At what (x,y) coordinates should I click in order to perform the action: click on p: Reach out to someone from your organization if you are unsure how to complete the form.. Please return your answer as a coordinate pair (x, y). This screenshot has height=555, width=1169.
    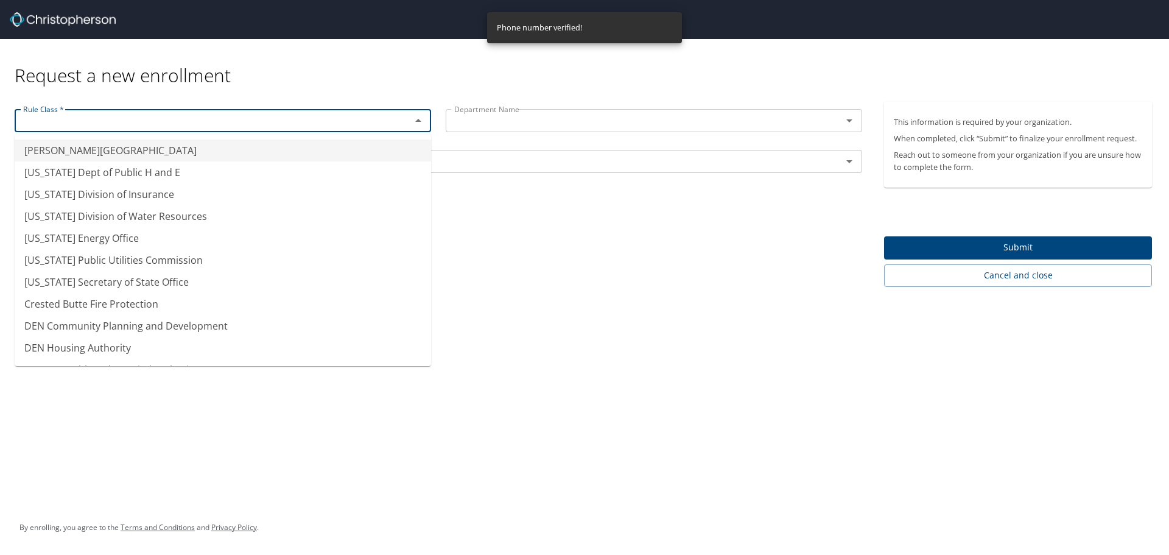
    Looking at the image, I should click on (1018, 161).